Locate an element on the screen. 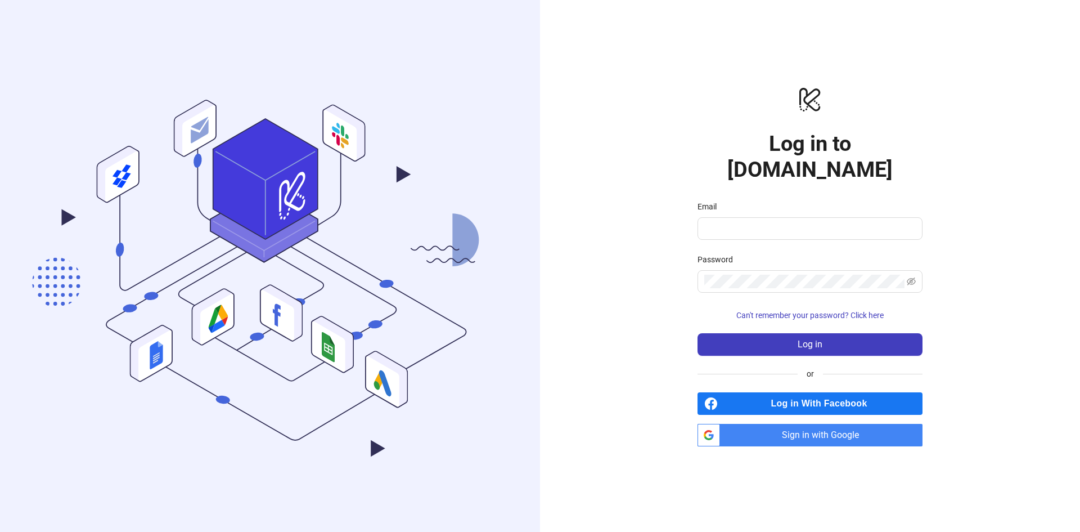 This screenshot has width=1080, height=532. a: Can't remember your password? Click here is located at coordinates (810, 315).